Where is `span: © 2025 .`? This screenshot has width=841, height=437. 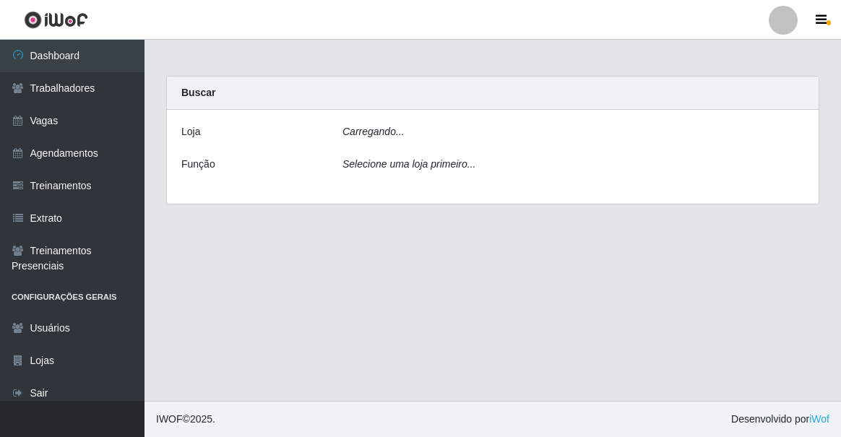
span: © 2025 . is located at coordinates (186, 419).